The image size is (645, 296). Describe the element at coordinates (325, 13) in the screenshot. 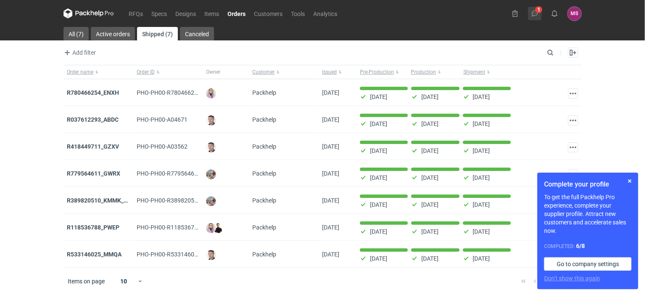

I see `a: Analytics` at that location.